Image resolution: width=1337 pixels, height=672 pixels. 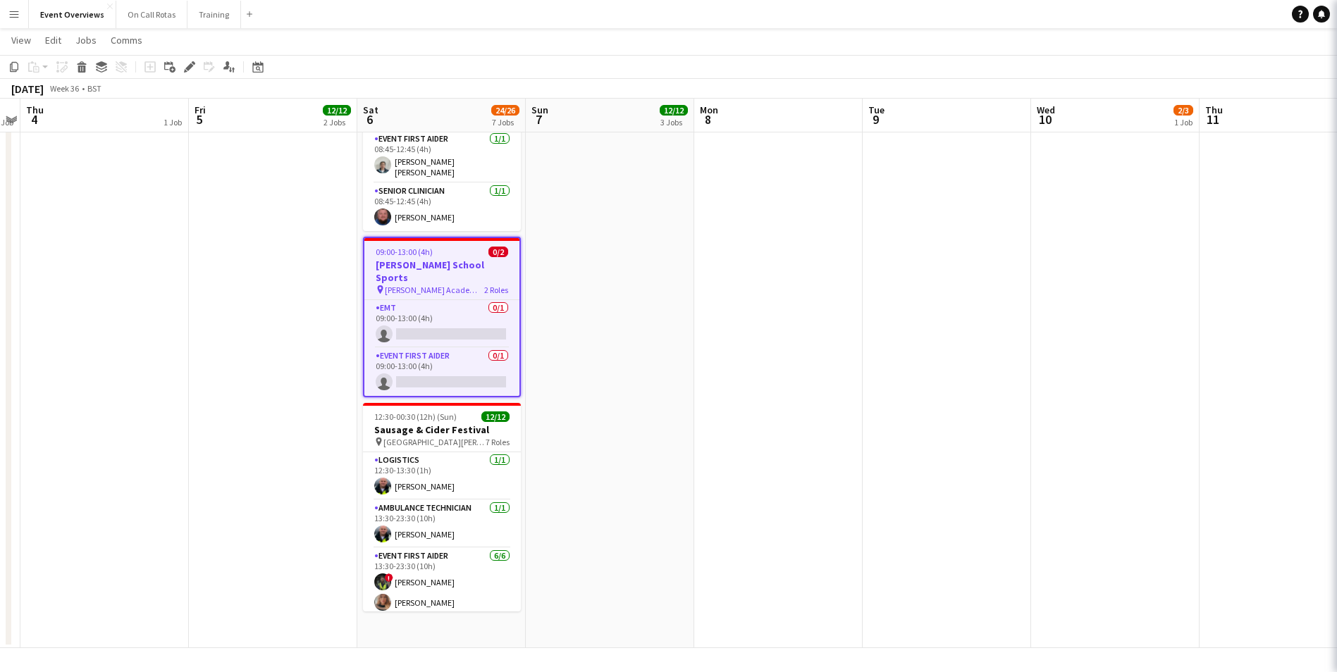 What do you see at coordinates (369, 119) in the screenshot?
I see `span: 6` at bounding box center [369, 119].